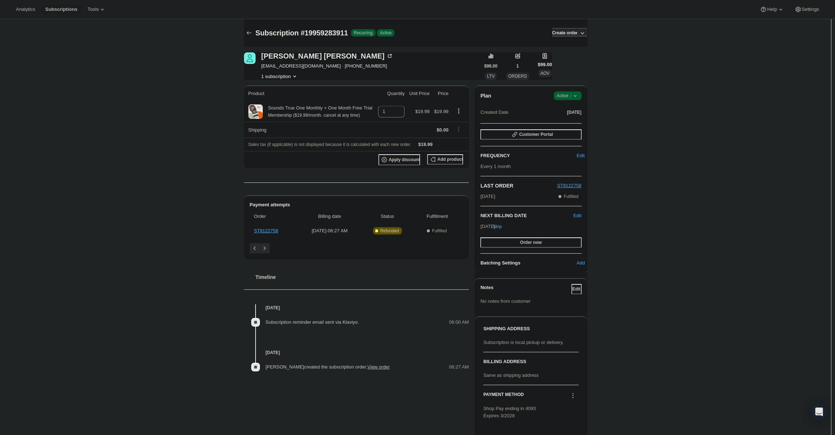 The height and width of the screenshot is (435, 835). Describe the element at coordinates (524, 342) in the screenshot. I see `span: Subscription is local pickup or delivery.` at that location.